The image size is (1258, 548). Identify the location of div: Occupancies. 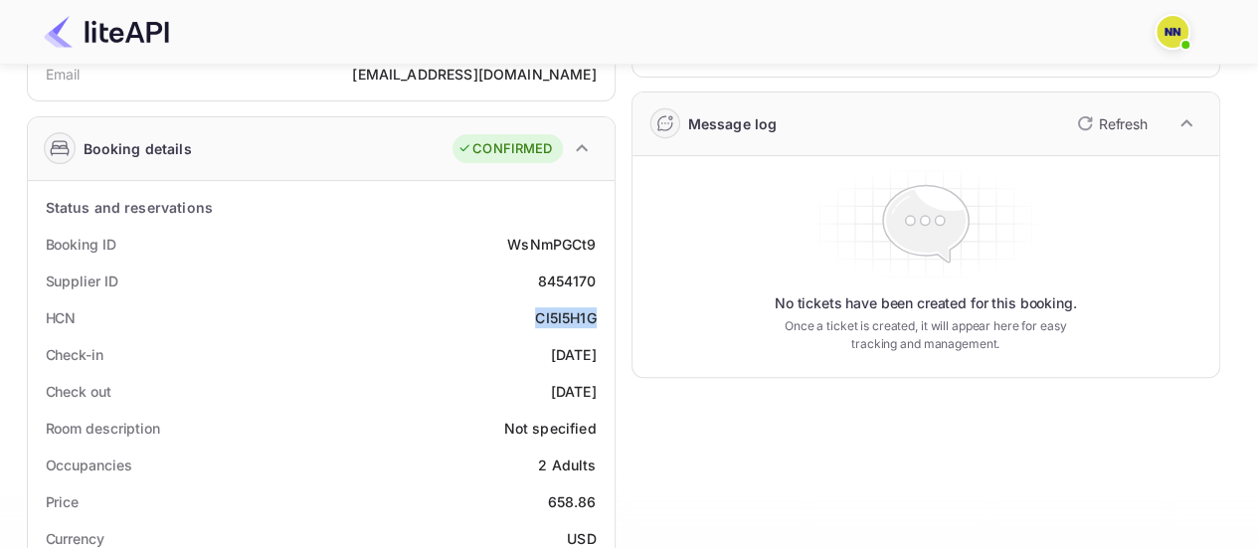
(88, 464).